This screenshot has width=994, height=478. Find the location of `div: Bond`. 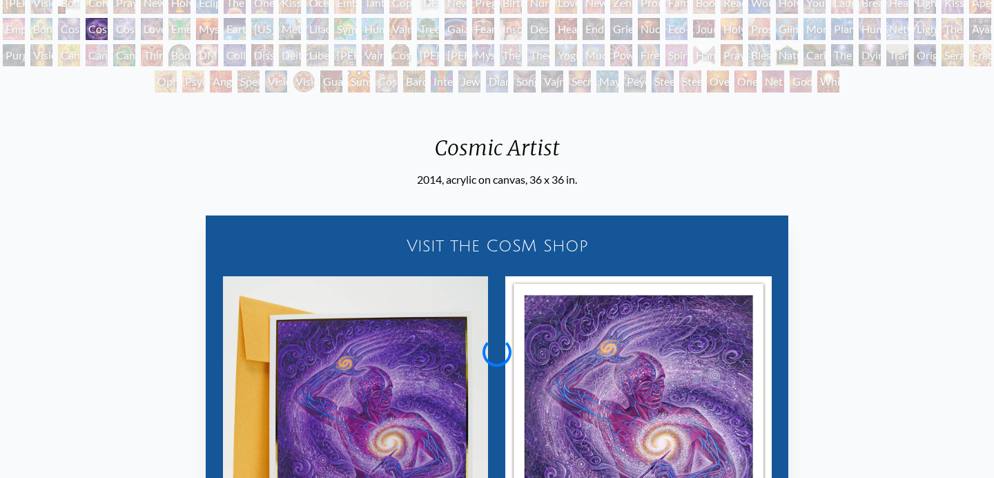

div: Bond is located at coordinates (41, 29).